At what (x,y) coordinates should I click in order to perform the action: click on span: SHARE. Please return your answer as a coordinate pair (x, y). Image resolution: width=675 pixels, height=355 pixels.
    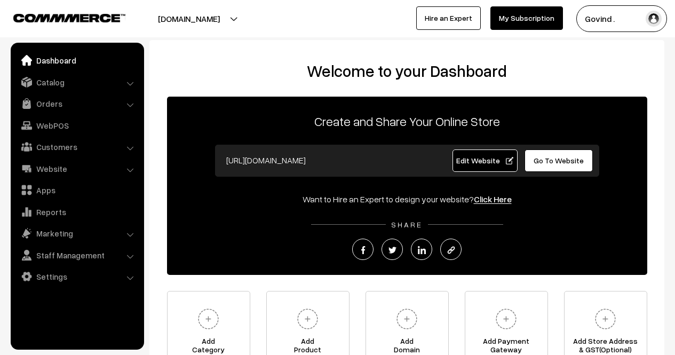
    Looking at the image, I should click on (407, 224).